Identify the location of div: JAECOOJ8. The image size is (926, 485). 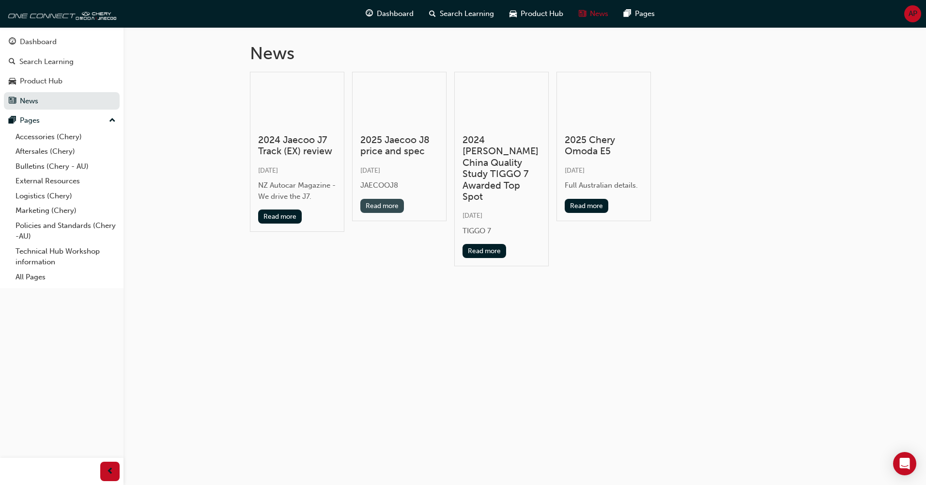
(399, 185).